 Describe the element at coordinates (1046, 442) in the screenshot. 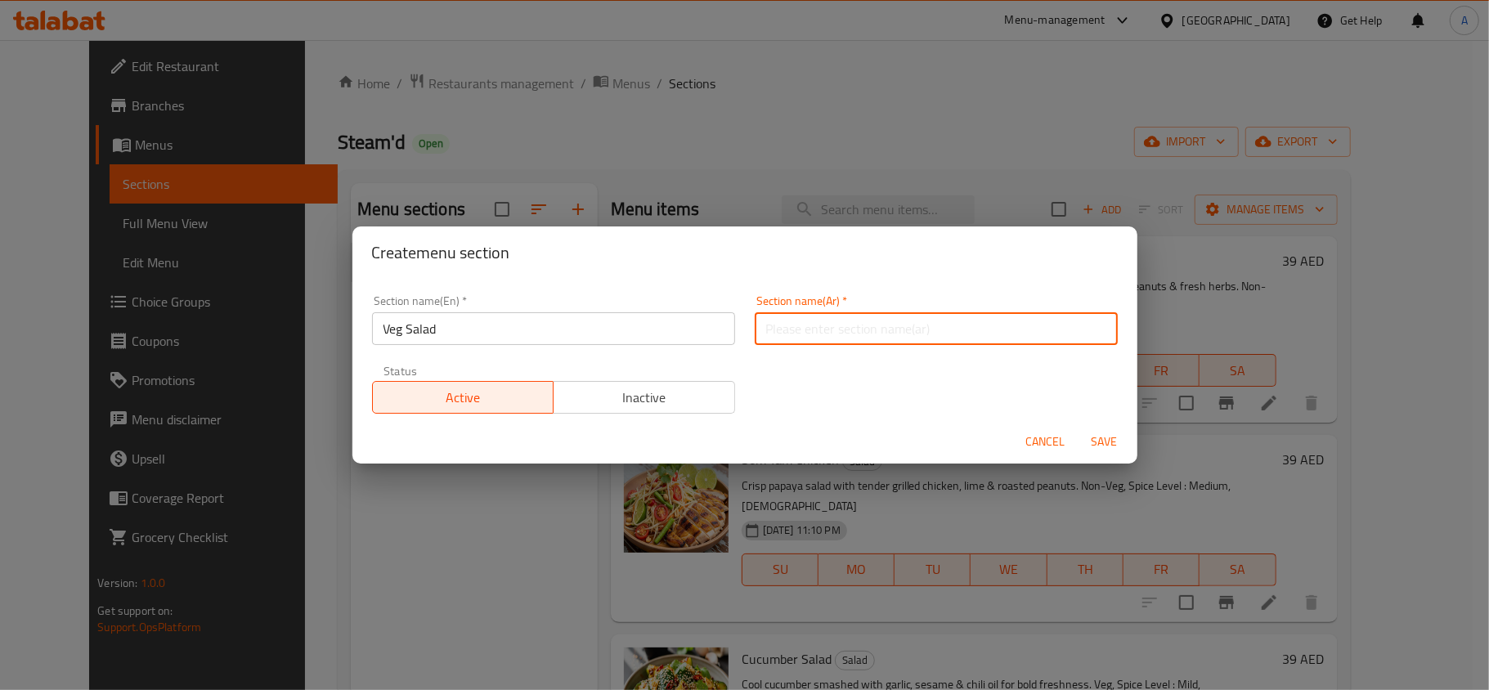

I see `button: Cancel` at that location.